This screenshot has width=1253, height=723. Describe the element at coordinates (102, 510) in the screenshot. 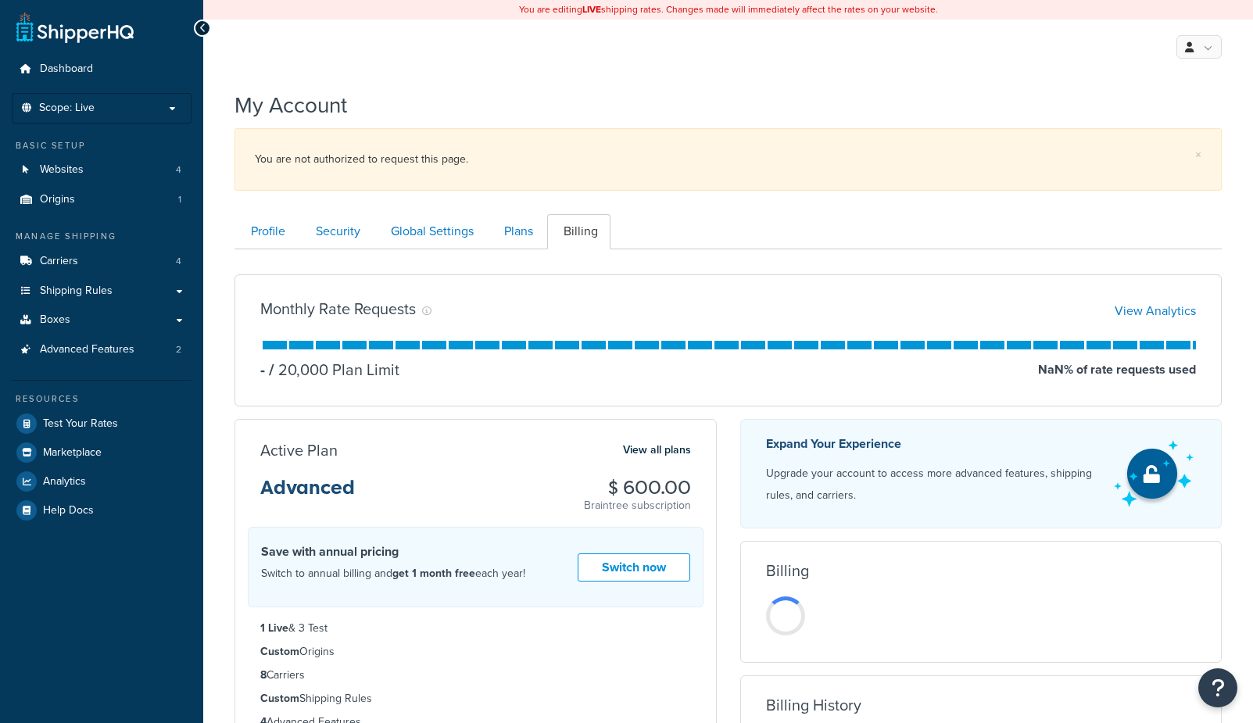

I see `a: Help Docs` at that location.